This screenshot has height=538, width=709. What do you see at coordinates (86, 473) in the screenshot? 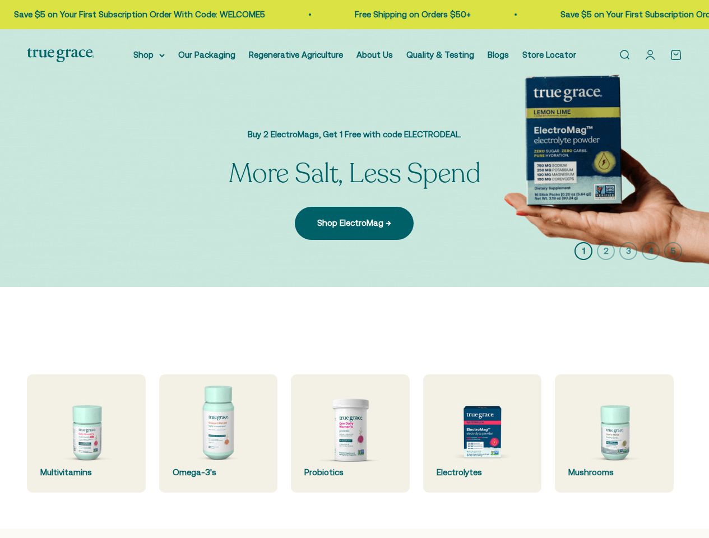
I see `div: Multivitamins` at bounding box center [86, 473].